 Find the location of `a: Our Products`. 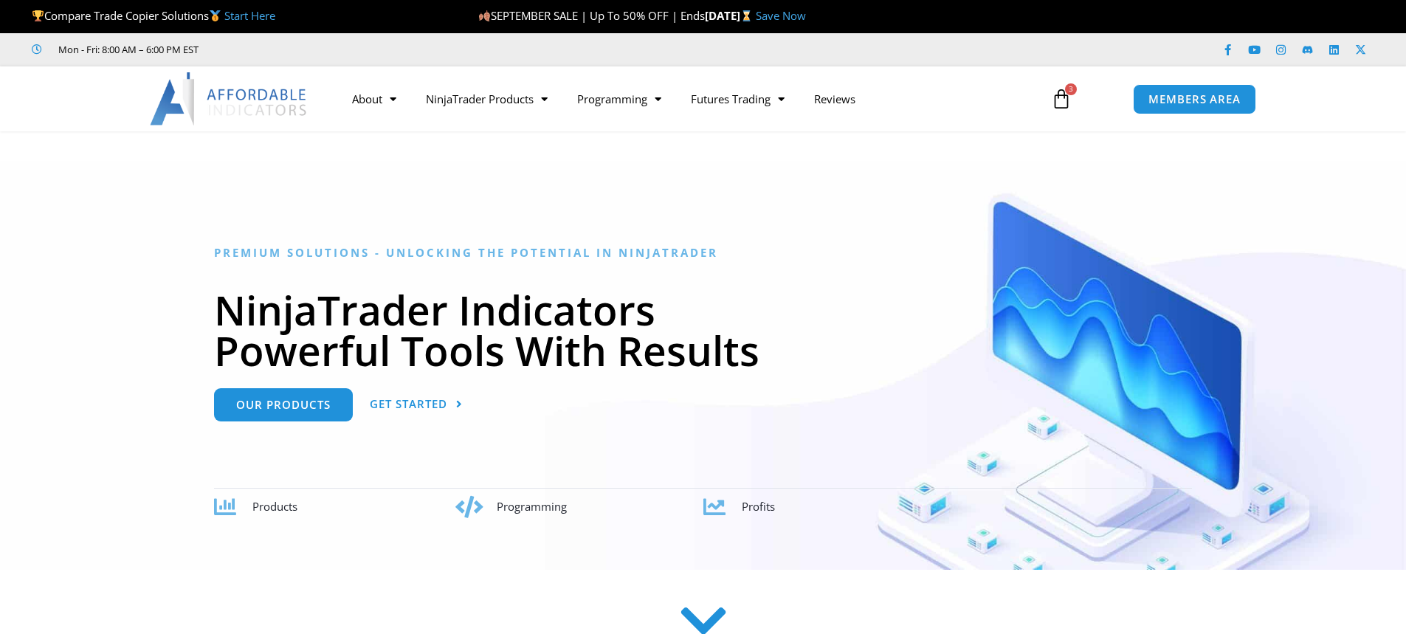

a: Our Products is located at coordinates (283, 405).